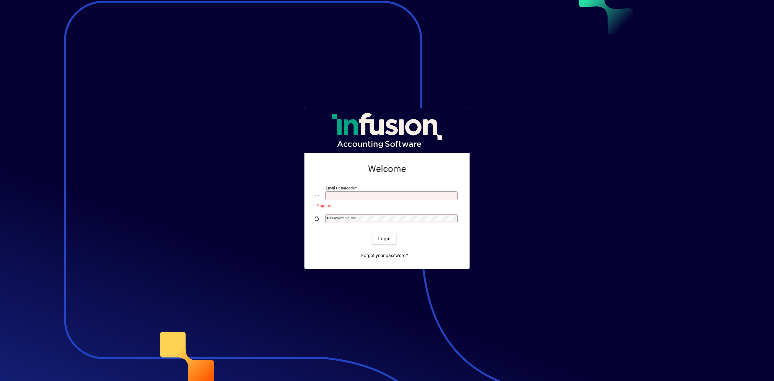 Image resolution: width=774 pixels, height=381 pixels. Describe the element at coordinates (384, 239) in the screenshot. I see `button: Login` at that location.